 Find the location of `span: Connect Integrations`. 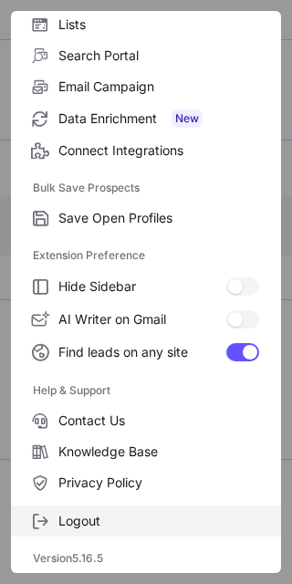

span: Connect Integrations is located at coordinates (159, 151).